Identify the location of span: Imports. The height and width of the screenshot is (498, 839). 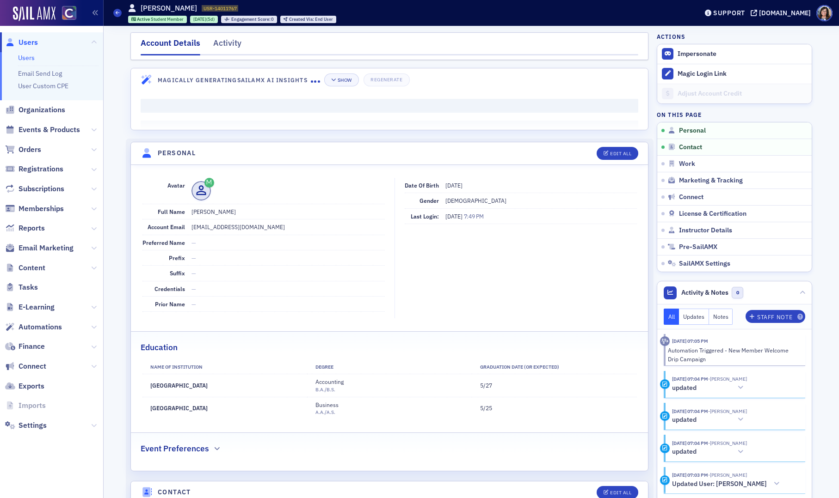
(32, 406).